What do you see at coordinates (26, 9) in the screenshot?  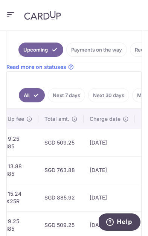 I see `span: Help` at bounding box center [26, 9].